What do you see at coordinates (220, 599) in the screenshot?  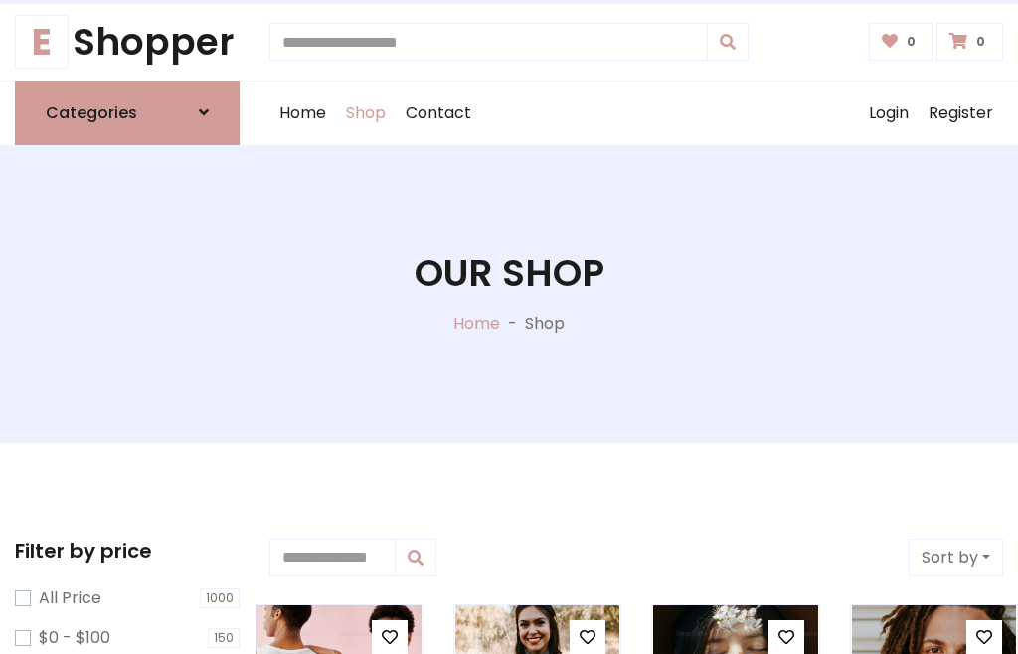 I see `span: 1000` at bounding box center [220, 599].